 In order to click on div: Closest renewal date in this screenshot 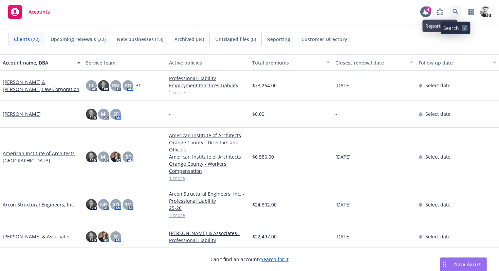, I will do `click(370, 62)`.